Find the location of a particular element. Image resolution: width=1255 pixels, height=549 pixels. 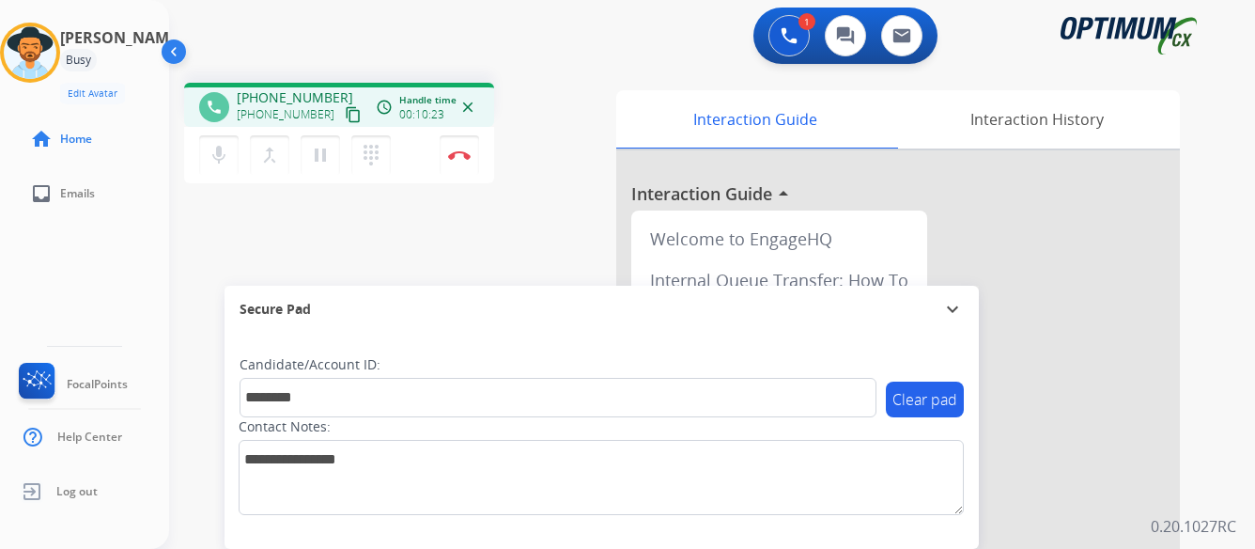

img: avatar is located at coordinates (30, 53).